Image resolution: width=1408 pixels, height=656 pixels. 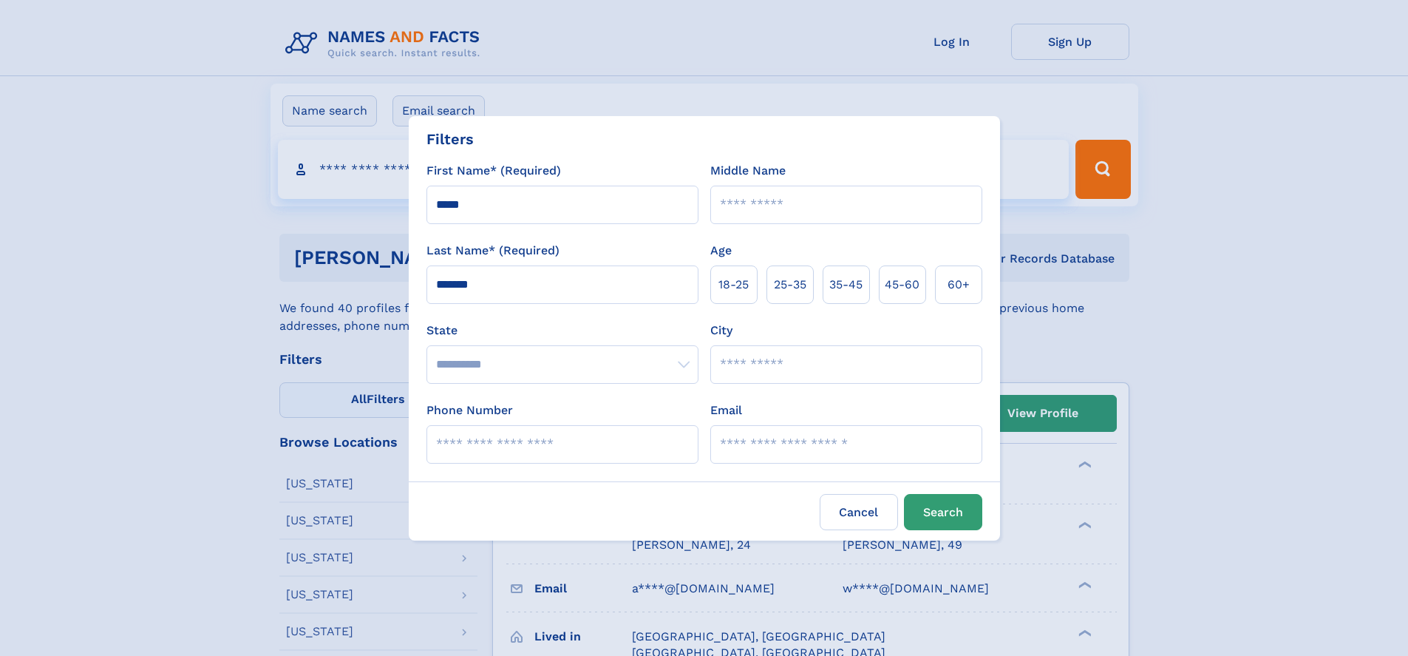 I want to click on label: Last Name* (Required), so click(x=493, y=251).